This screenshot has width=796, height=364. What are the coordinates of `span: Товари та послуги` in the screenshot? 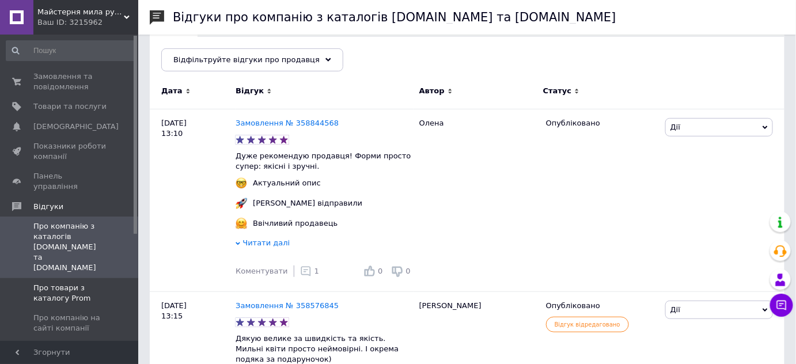 It's located at (70, 107).